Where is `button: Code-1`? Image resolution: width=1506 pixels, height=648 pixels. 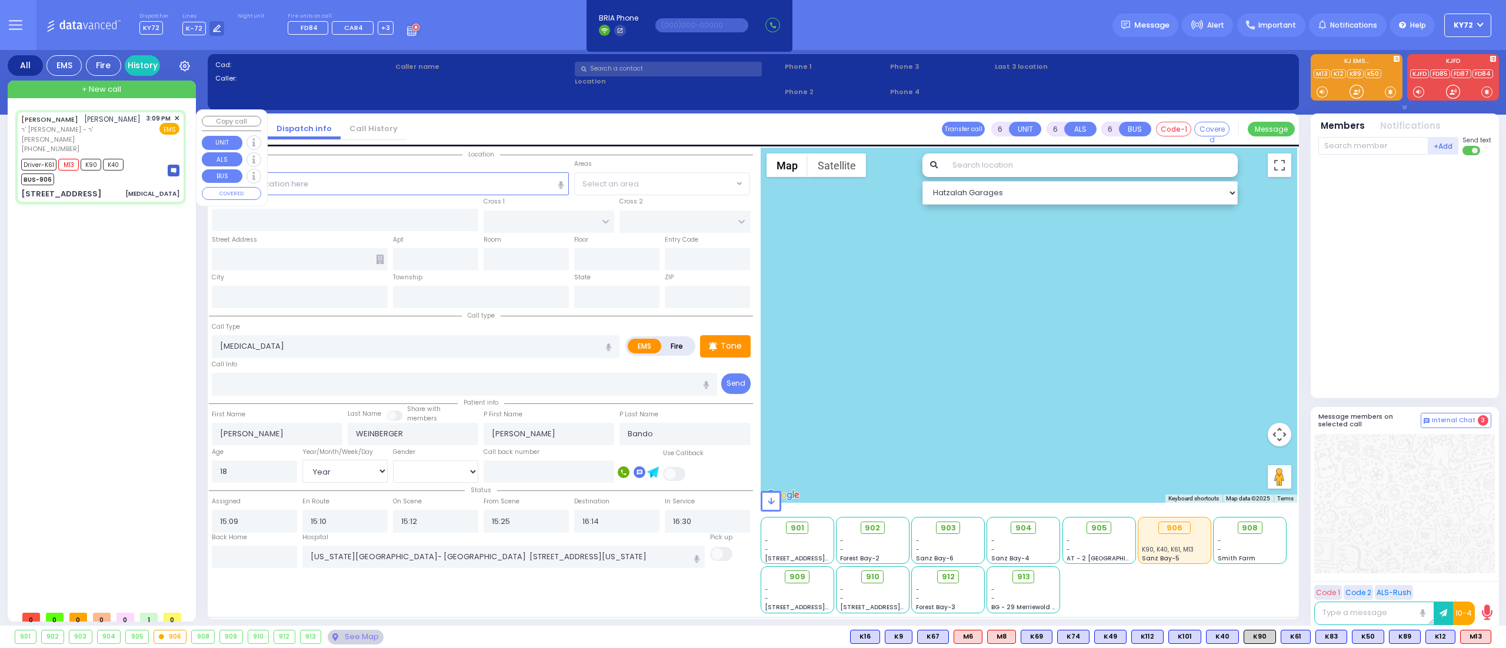 button: Code-1 is located at coordinates (1174, 129).